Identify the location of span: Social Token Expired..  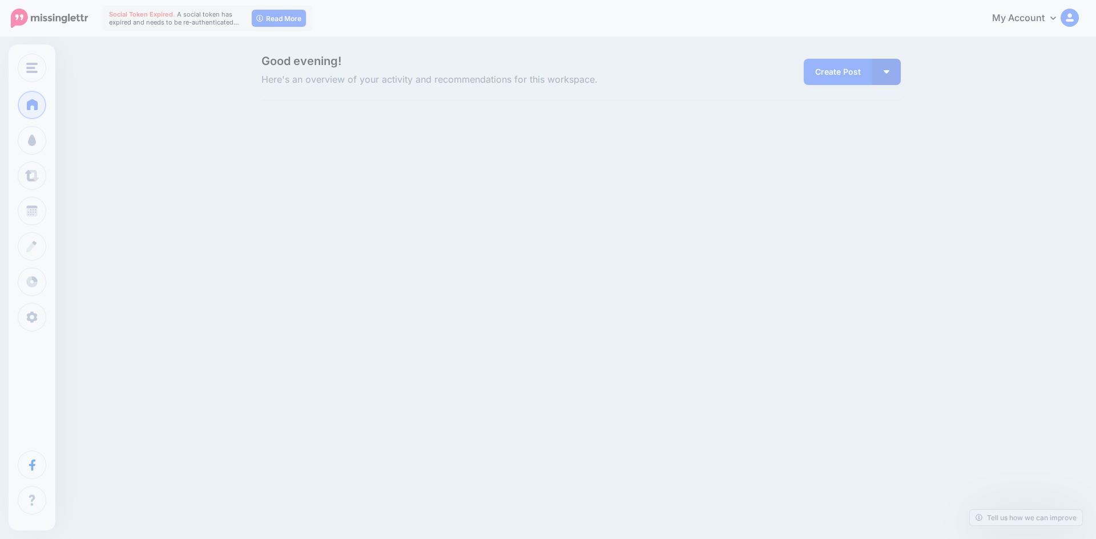
(142, 14).